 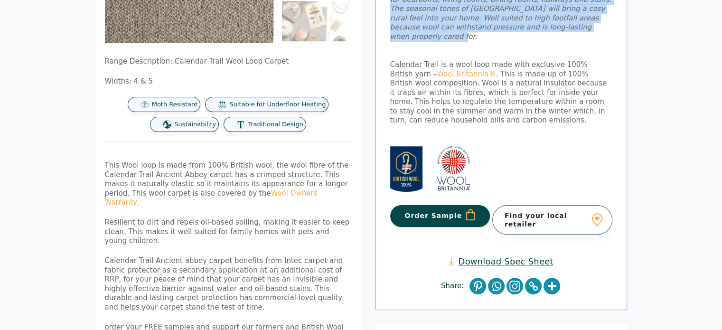 What do you see at coordinates (317, 21) in the screenshot?
I see `img: Calendar Trail - Ancient Abbey - Image 4` at bounding box center [317, 21].